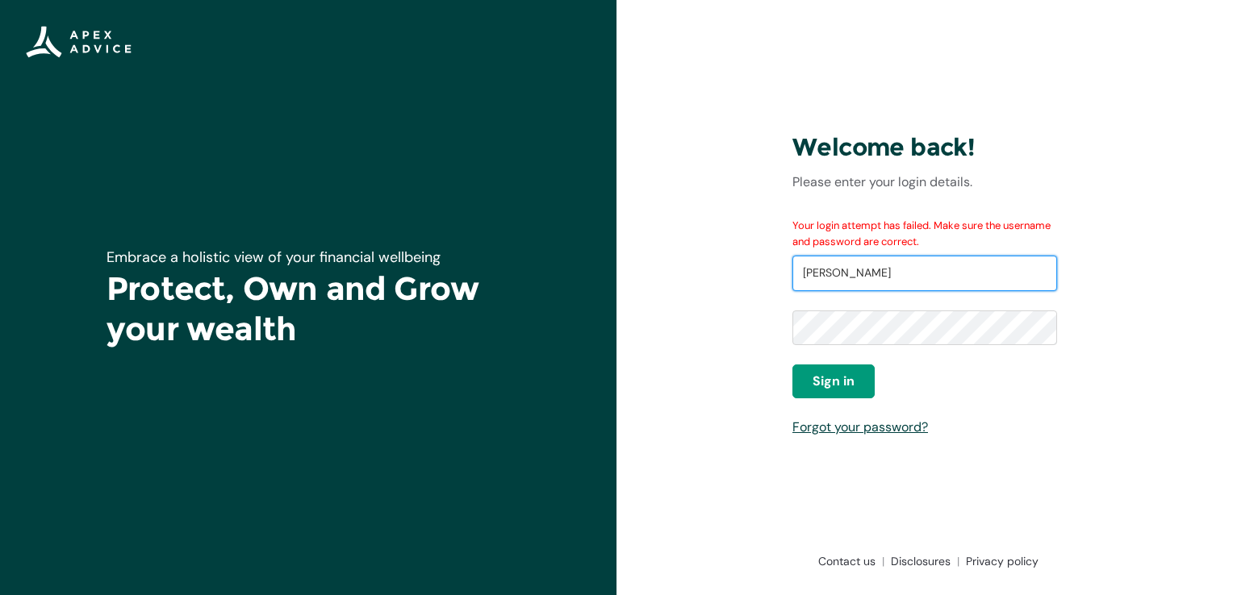 This screenshot has width=1233, height=595. Describe the element at coordinates (999, 561) in the screenshot. I see `a: Privacy policy` at that location.